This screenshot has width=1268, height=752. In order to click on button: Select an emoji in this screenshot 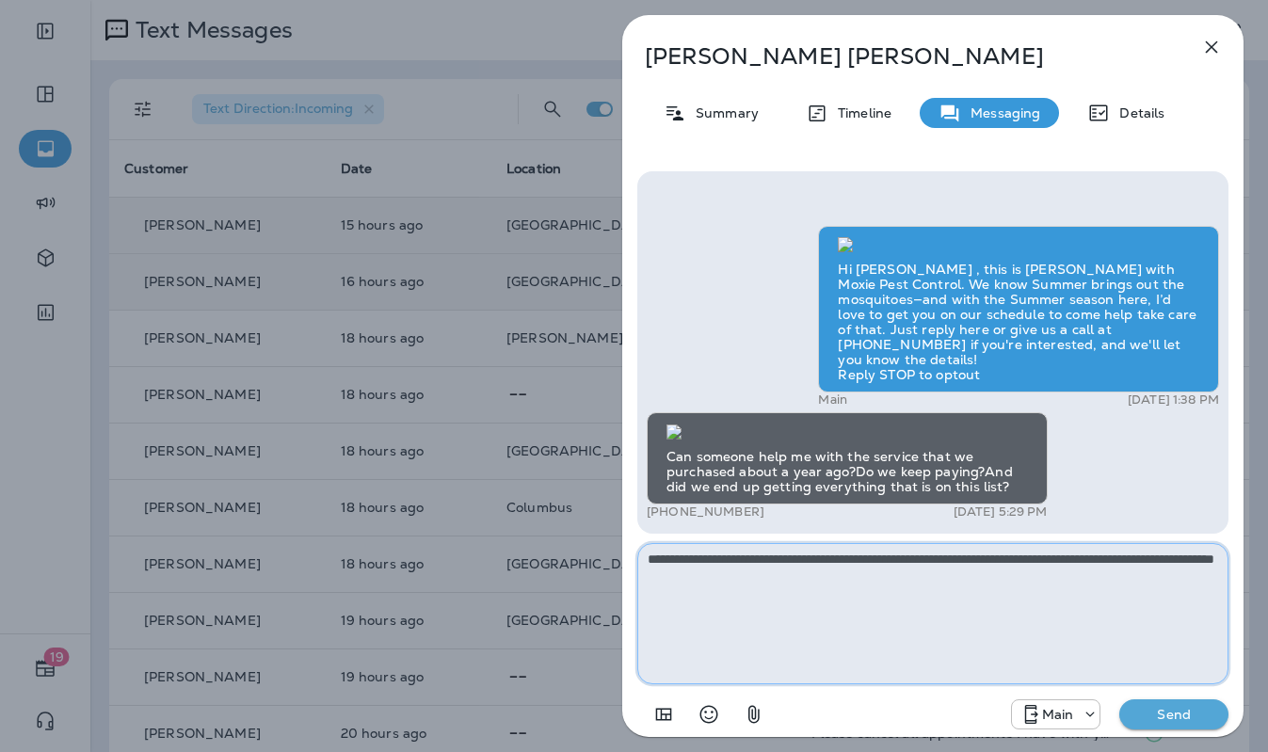, I will do `click(709, 714)`.